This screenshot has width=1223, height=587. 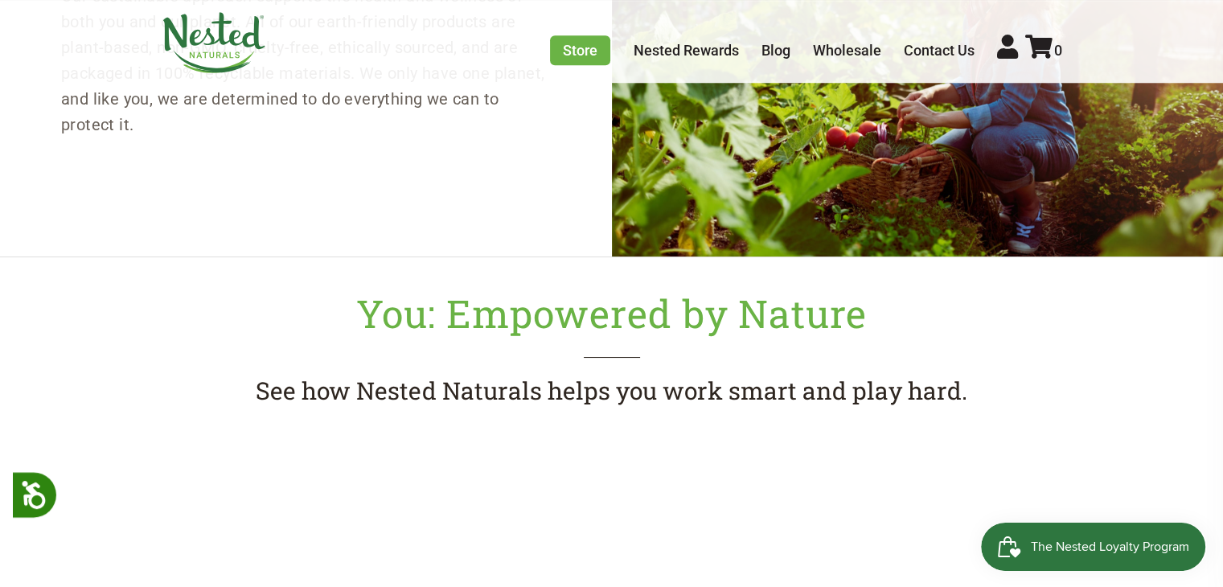 I want to click on a: Nested Rewards, so click(x=686, y=50).